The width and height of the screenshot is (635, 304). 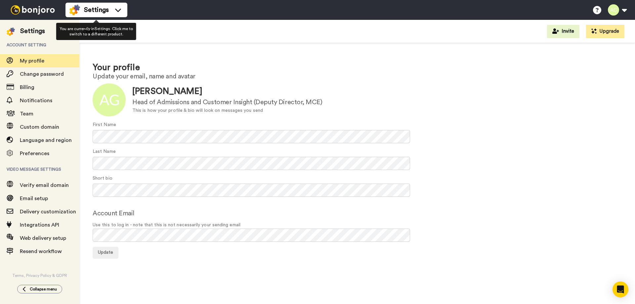 What do you see at coordinates (605, 31) in the screenshot?
I see `button: Upgrade` at bounding box center [605, 31].